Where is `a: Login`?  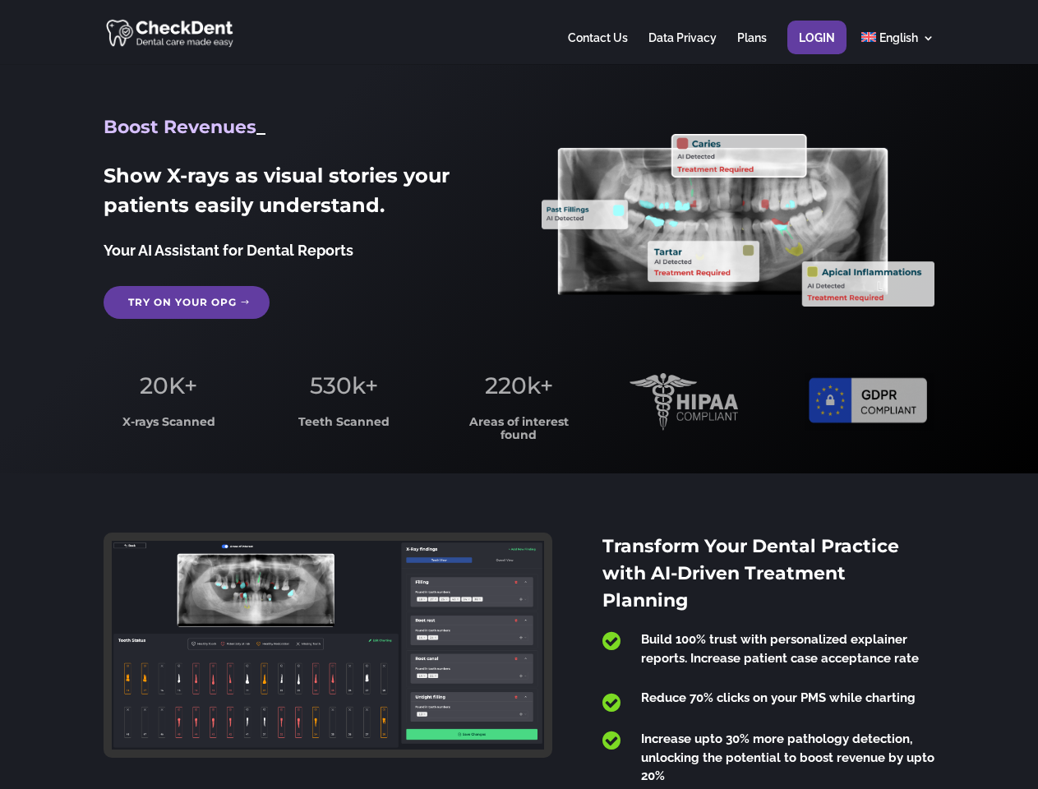 a: Login is located at coordinates (817, 48).